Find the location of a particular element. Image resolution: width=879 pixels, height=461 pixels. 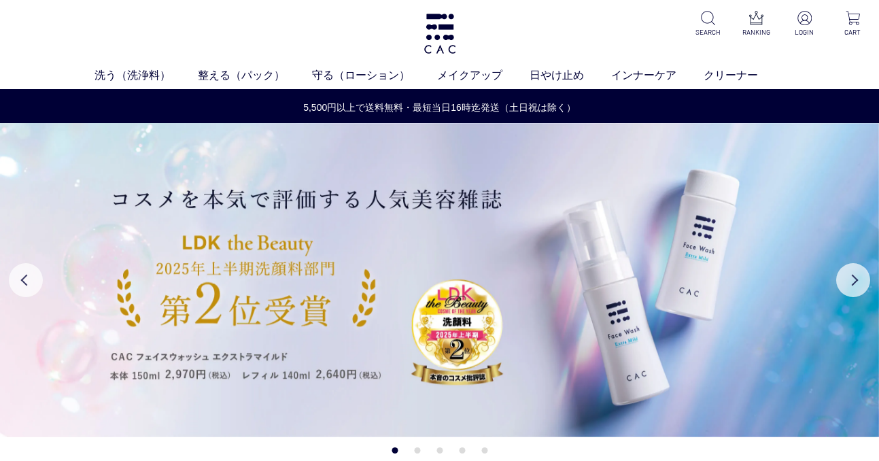

a: 洗う（洗浄料） is located at coordinates (146, 75).